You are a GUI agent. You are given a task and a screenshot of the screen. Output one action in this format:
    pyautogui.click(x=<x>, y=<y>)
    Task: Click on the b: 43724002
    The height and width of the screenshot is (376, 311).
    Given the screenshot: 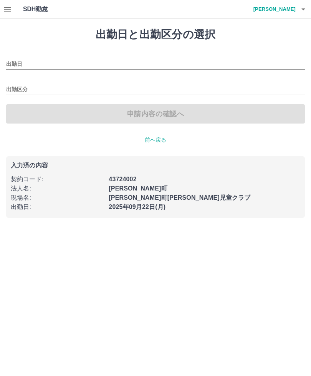 What is the action you would take?
    pyautogui.click(x=123, y=179)
    